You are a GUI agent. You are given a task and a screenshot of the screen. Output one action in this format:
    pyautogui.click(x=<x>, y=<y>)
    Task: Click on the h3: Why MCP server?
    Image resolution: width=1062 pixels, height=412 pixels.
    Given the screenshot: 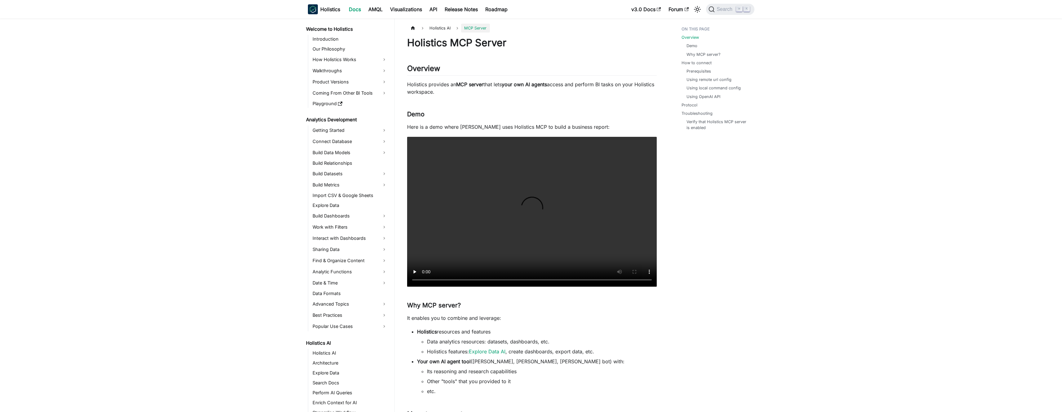 What is the action you would take?
    pyautogui.click(x=532, y=305)
    